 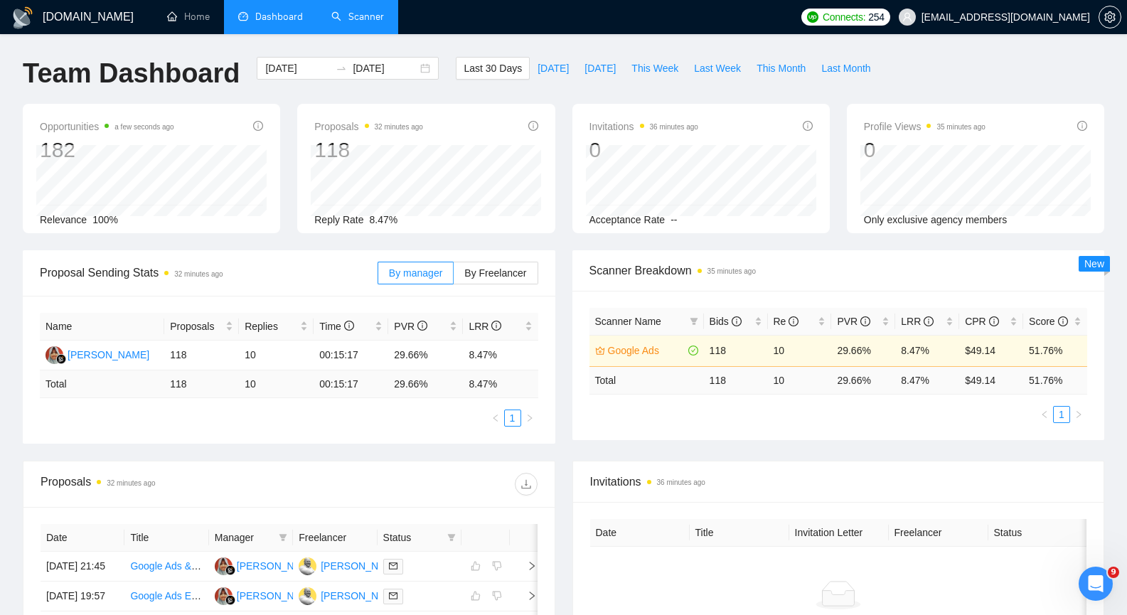 What do you see at coordinates (493, 68) in the screenshot?
I see `button: Last 30 Days` at bounding box center [493, 68].